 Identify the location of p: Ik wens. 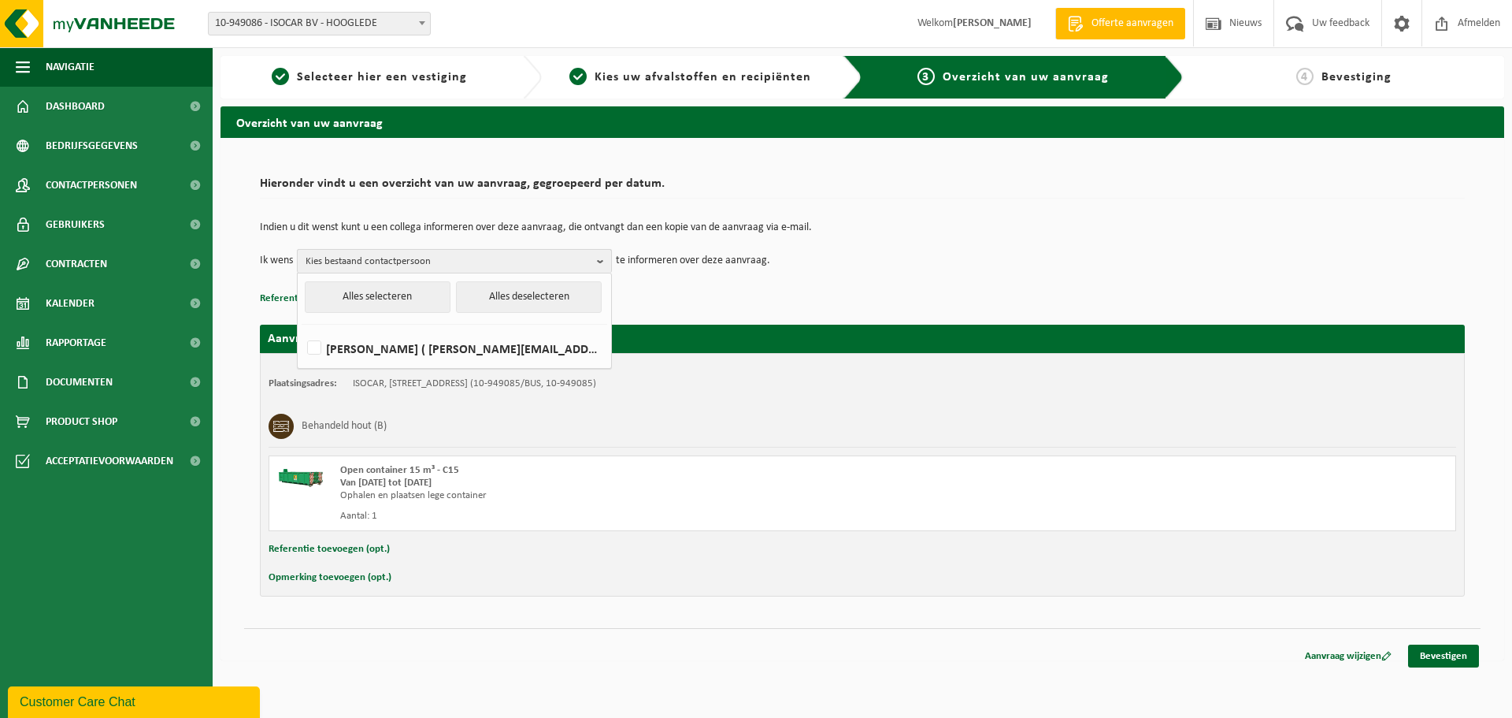
(276, 261).